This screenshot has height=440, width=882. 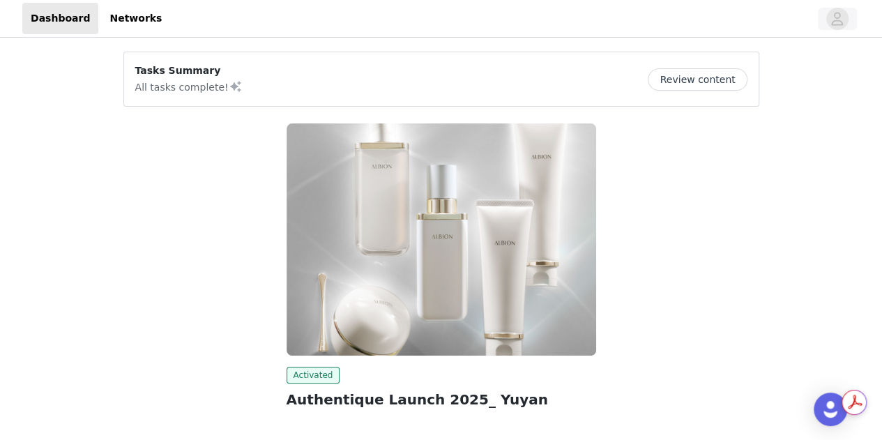 I want to click on div: Open Intercom Messenger, so click(x=830, y=409).